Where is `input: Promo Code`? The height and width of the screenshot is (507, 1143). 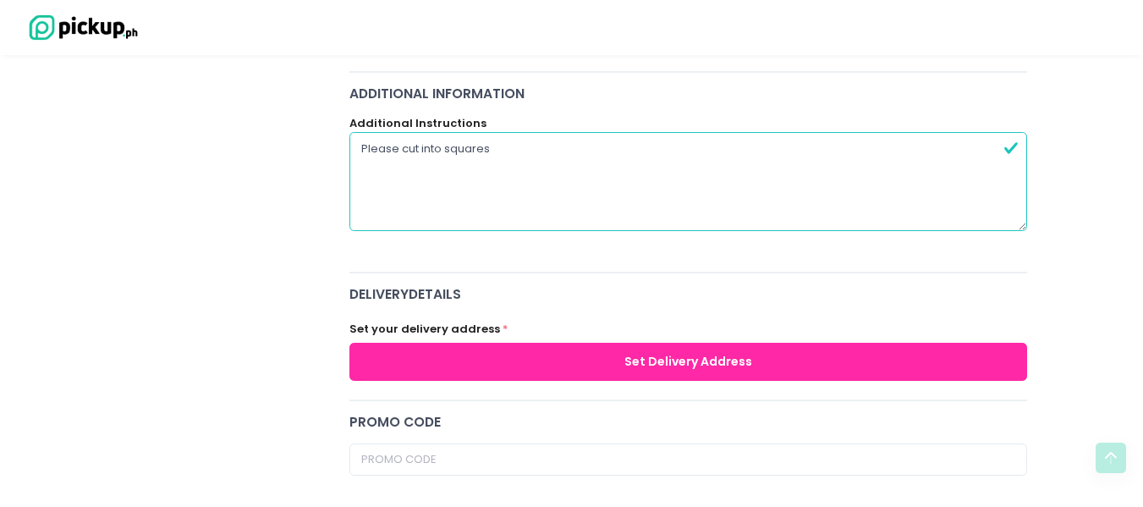
input: Promo Code is located at coordinates (688, 459).